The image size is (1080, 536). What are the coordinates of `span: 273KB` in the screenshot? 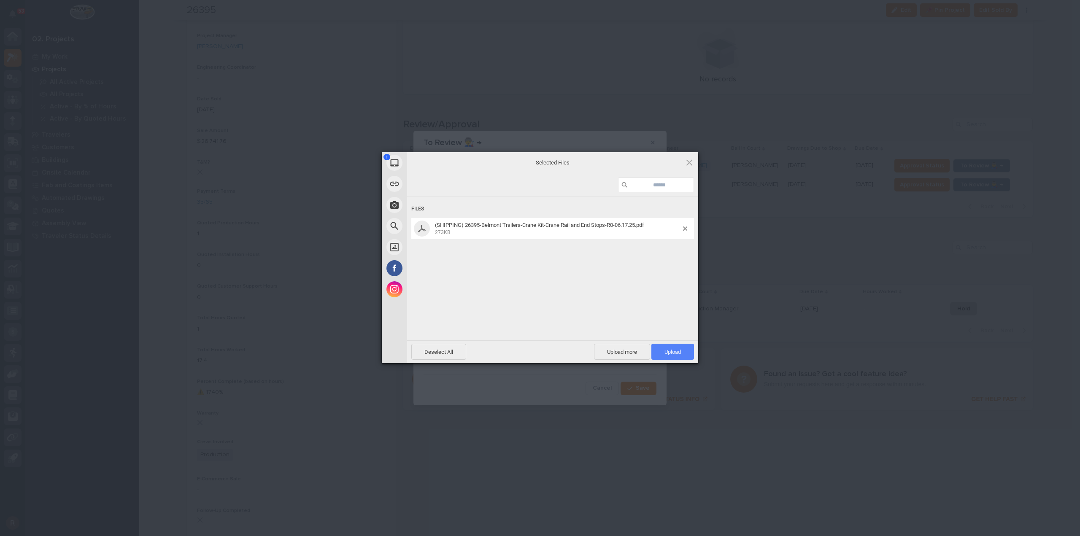 It's located at (443, 232).